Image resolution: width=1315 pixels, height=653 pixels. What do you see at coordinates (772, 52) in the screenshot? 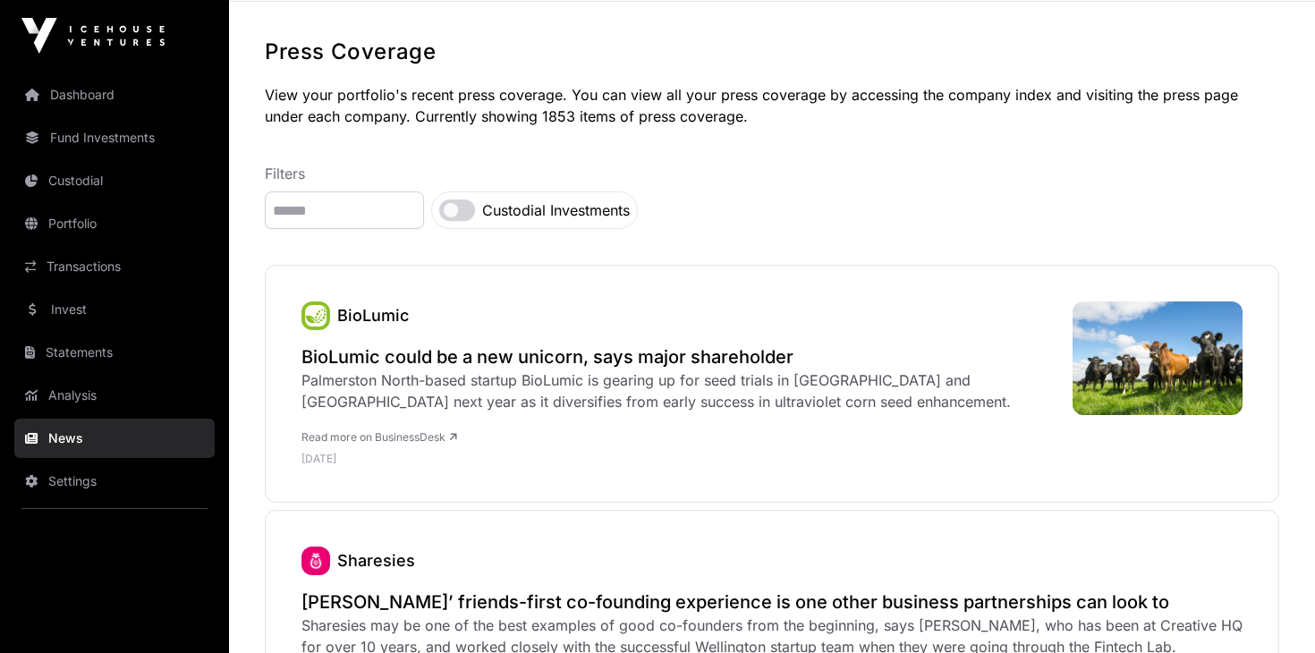
I see `h1: Press Coverage` at bounding box center [772, 52].